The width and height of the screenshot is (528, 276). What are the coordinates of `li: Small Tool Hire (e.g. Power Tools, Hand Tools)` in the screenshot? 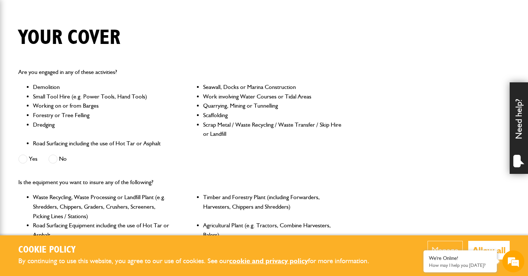 It's located at (102, 97).